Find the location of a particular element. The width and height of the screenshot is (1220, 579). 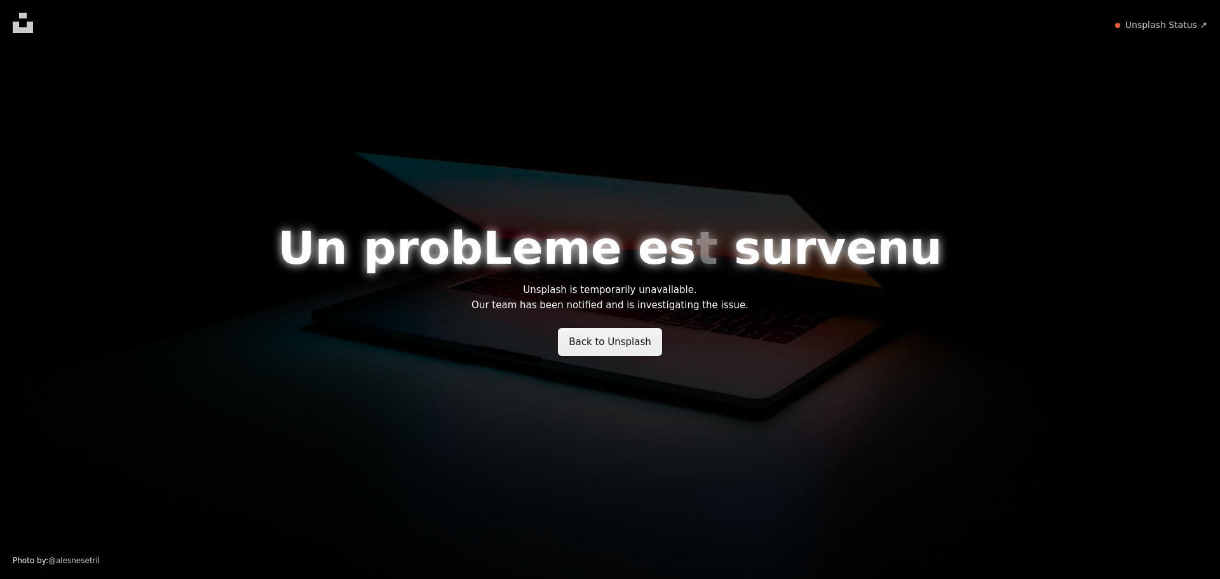

font: o is located at coordinates (434, 248).